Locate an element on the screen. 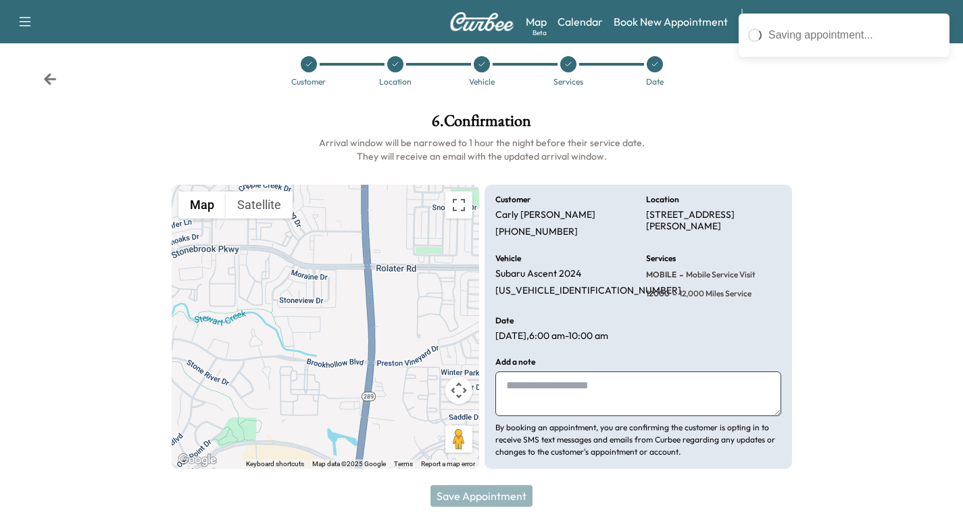 The height and width of the screenshot is (523, 963). div: Beta is located at coordinates (540, 32).